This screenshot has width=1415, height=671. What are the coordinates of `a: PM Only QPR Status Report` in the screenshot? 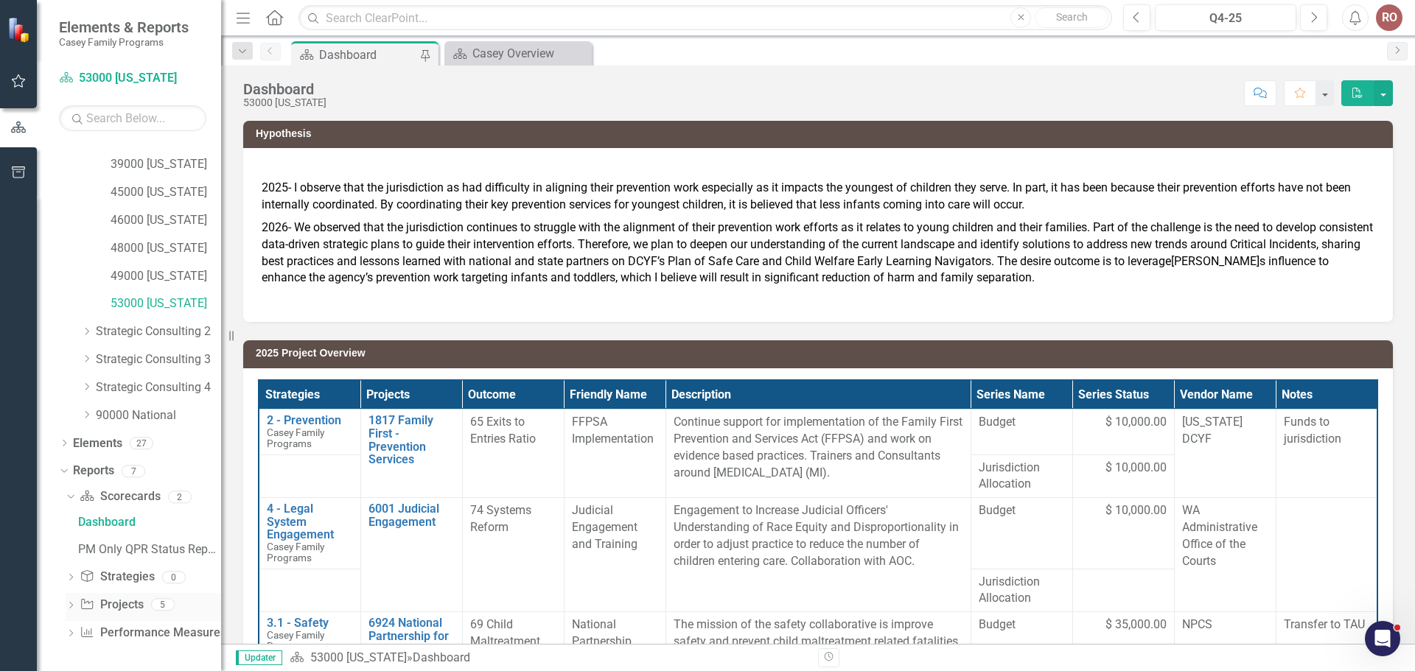 It's located at (147, 550).